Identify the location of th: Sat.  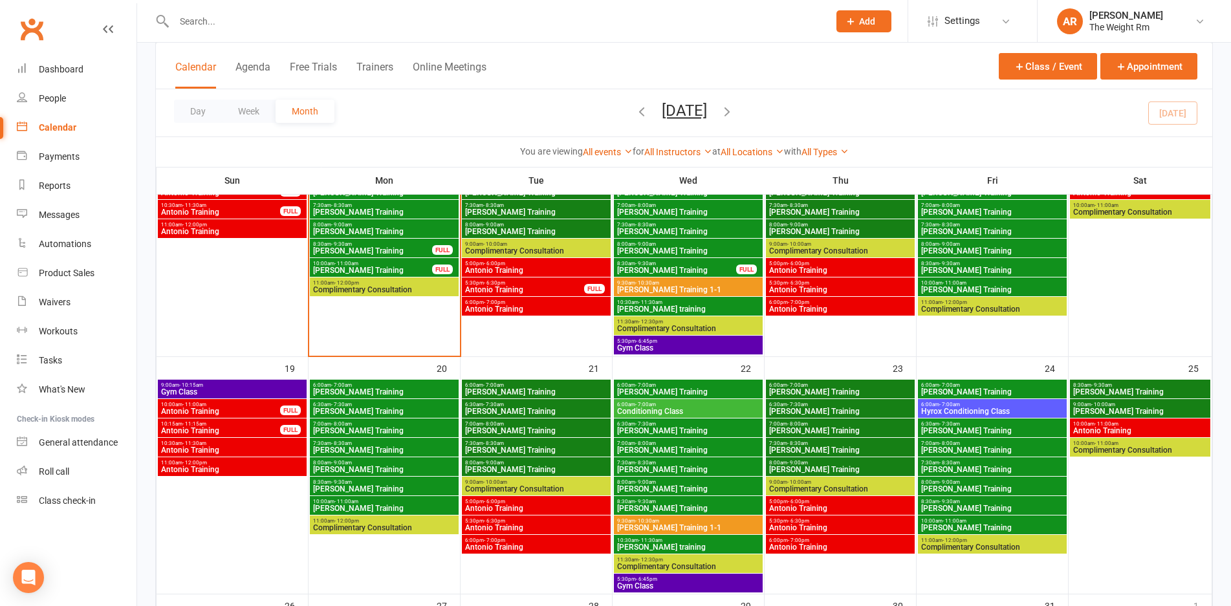
(1141, 181).